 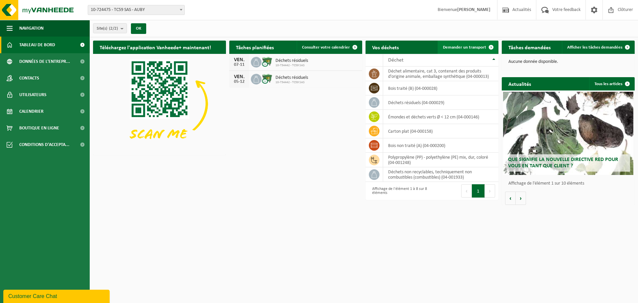 What do you see at coordinates (441, 145) in the screenshot?
I see `td: bois non traité (A) (04-000200)` at bounding box center [441, 145].